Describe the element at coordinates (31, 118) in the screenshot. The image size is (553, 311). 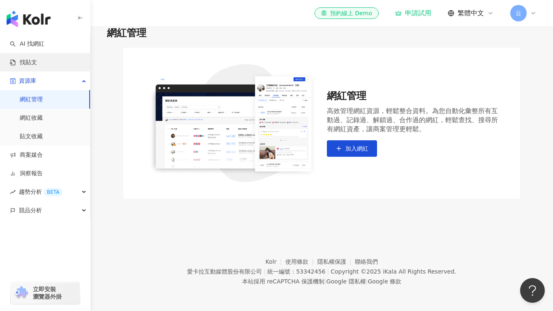
I see `a: 網紅收藏` at that location.